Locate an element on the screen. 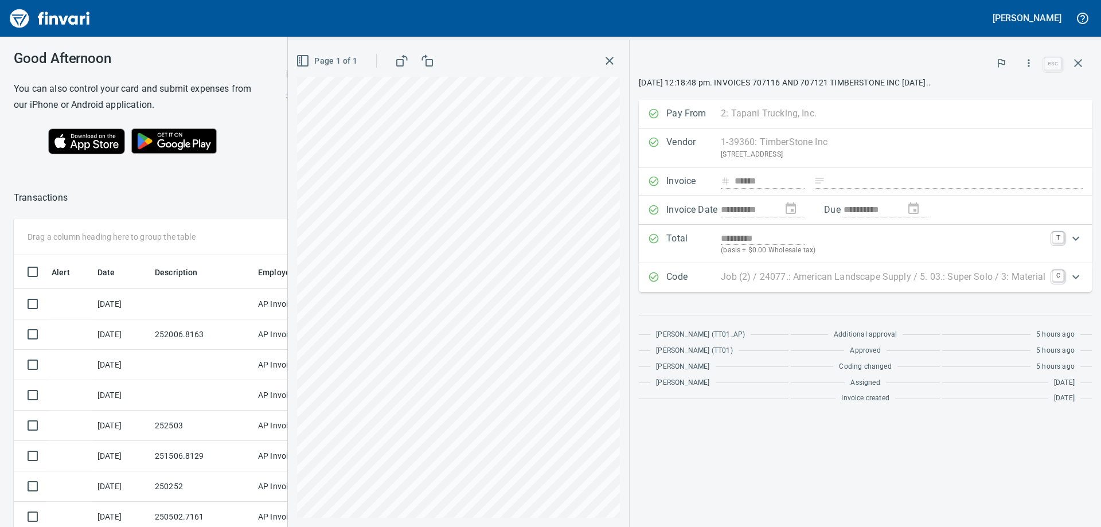 The image size is (1101, 527). p: Total is located at coordinates (693, 244).